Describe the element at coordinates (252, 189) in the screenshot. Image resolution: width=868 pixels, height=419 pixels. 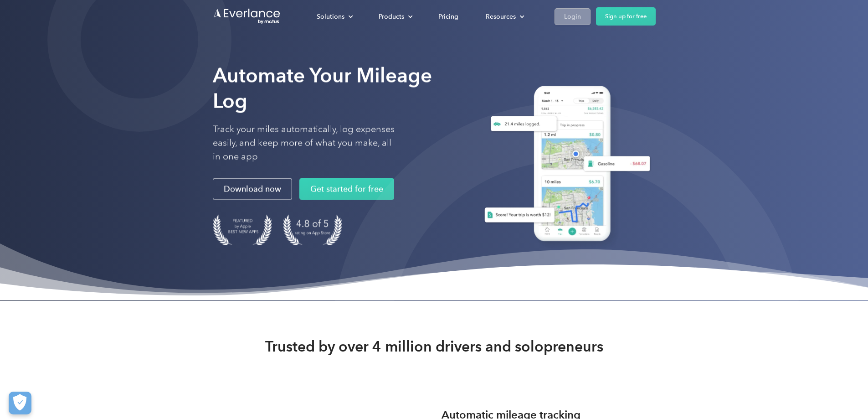
I see `a: Download now` at that location.